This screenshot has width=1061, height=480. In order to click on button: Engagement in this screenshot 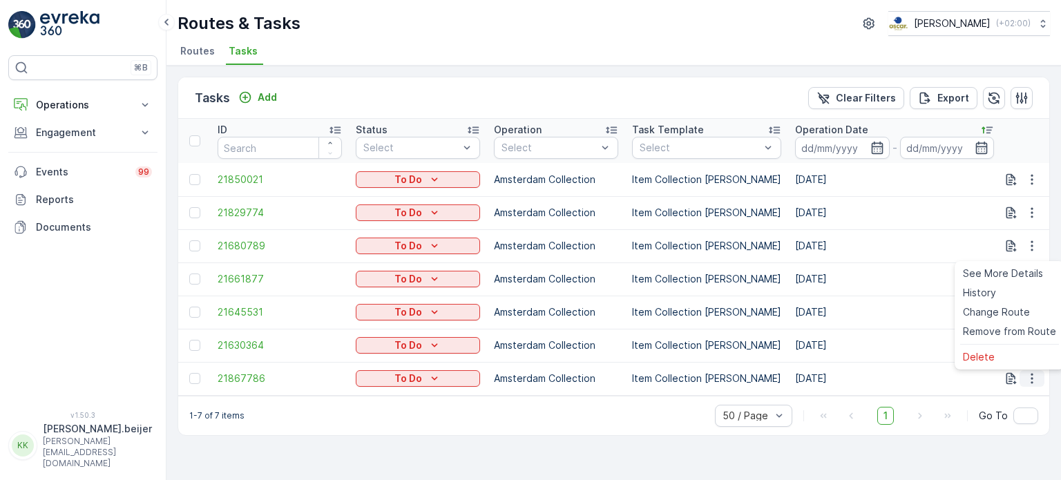, I will do `click(83, 133)`.